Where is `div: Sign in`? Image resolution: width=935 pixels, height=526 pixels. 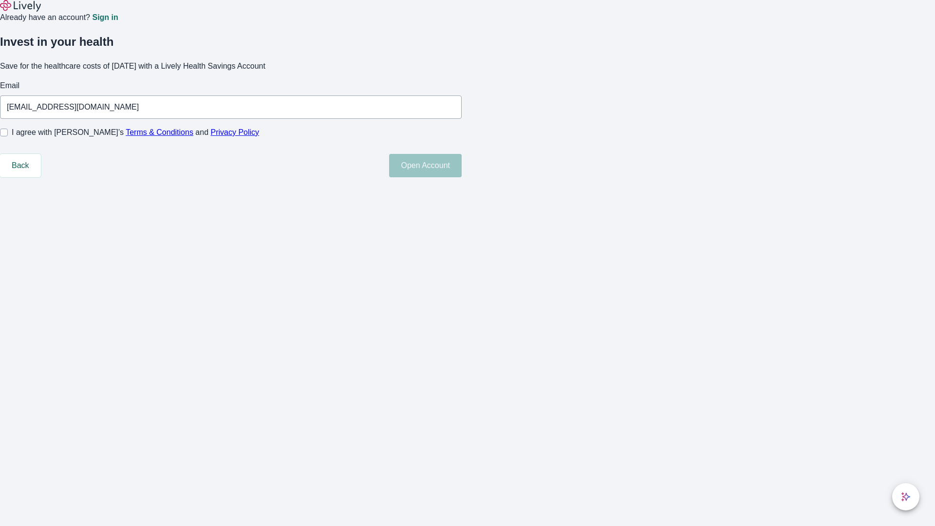
div: Sign in is located at coordinates (105, 18).